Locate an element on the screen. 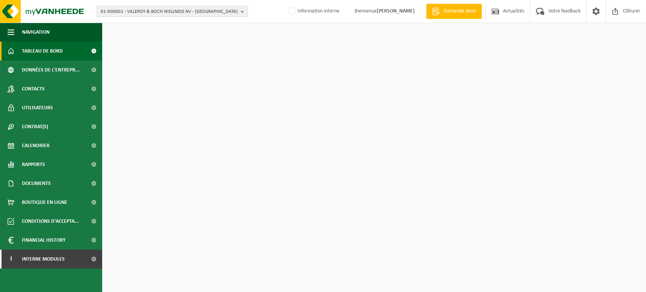  span: Navigation is located at coordinates (36, 32).